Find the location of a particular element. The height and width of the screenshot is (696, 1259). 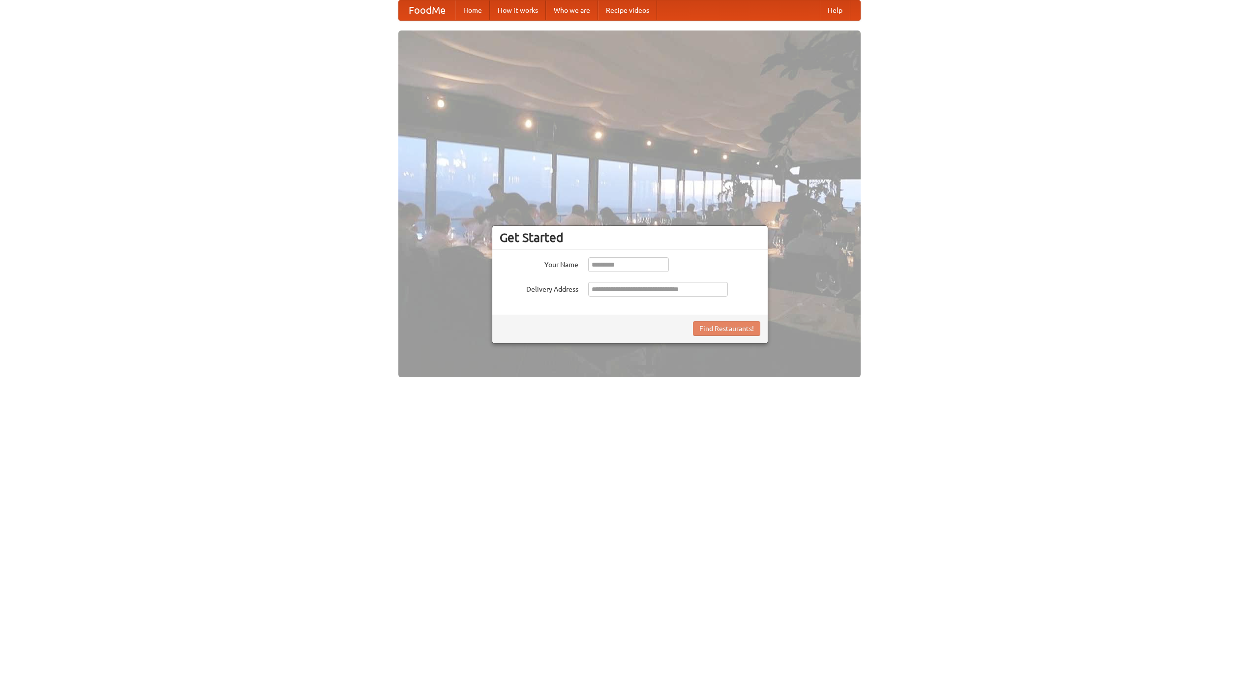

label: Your Name is located at coordinates (539, 263).